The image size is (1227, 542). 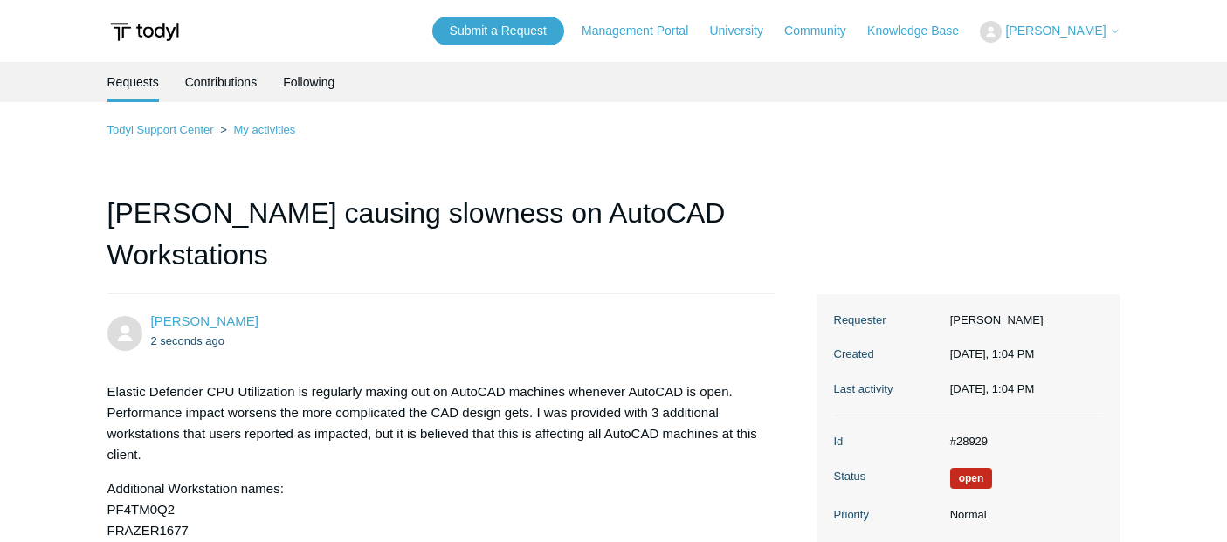 I want to click on a: Management Portal, so click(x=643, y=31).